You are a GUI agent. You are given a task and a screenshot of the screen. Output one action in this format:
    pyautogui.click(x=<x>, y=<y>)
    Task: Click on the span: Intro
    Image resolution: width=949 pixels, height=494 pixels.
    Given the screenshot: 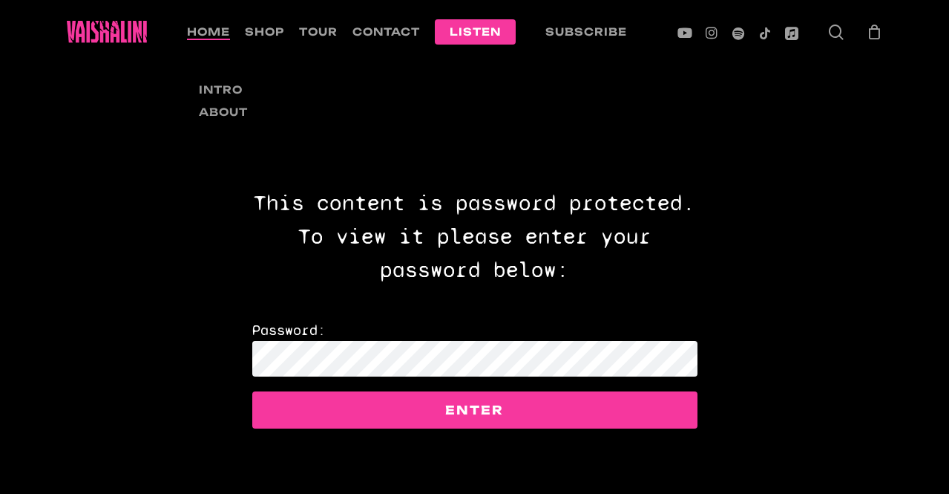 What is the action you would take?
    pyautogui.click(x=220, y=89)
    